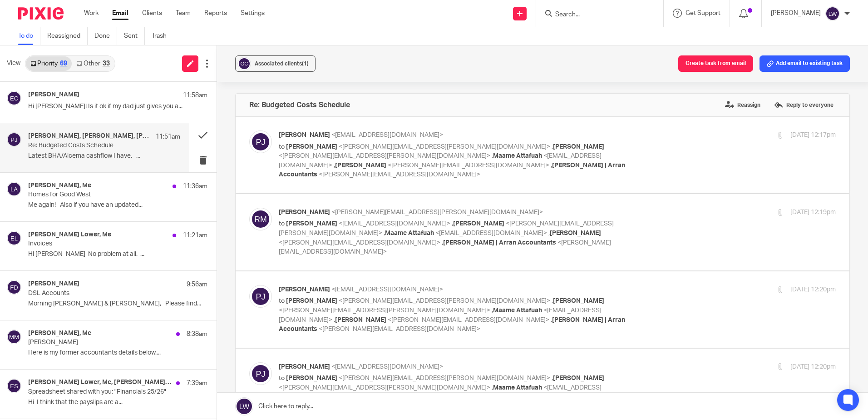 Image resolution: width=868 pixels, height=420 pixels. What do you see at coordinates (195, 95) in the screenshot?
I see `p: 11:58am` at bounding box center [195, 95].